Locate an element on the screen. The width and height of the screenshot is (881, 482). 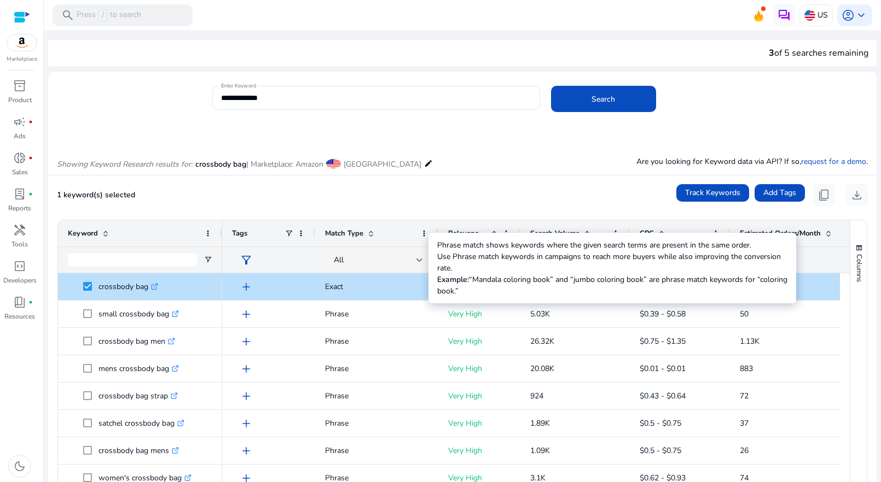
span: 924 is located at coordinates (537, 396).